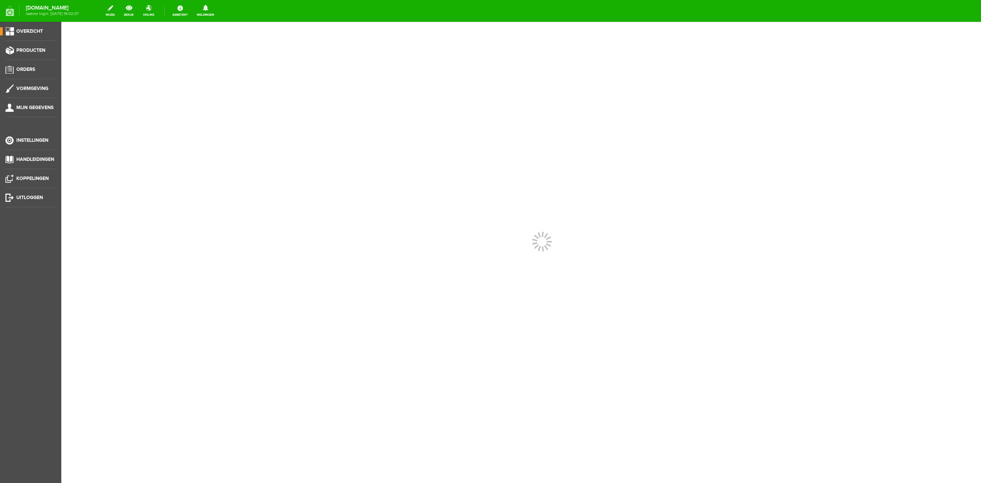 Image resolution: width=981 pixels, height=483 pixels. What do you see at coordinates (110, 11) in the screenshot?
I see `a: wijzig` at bounding box center [110, 11].